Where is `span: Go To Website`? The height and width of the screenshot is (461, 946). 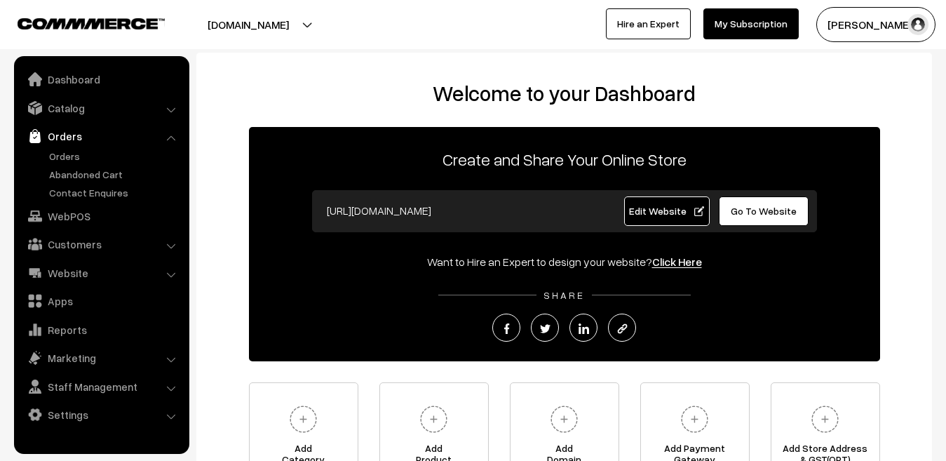
span: Go To Website is located at coordinates (764, 210).